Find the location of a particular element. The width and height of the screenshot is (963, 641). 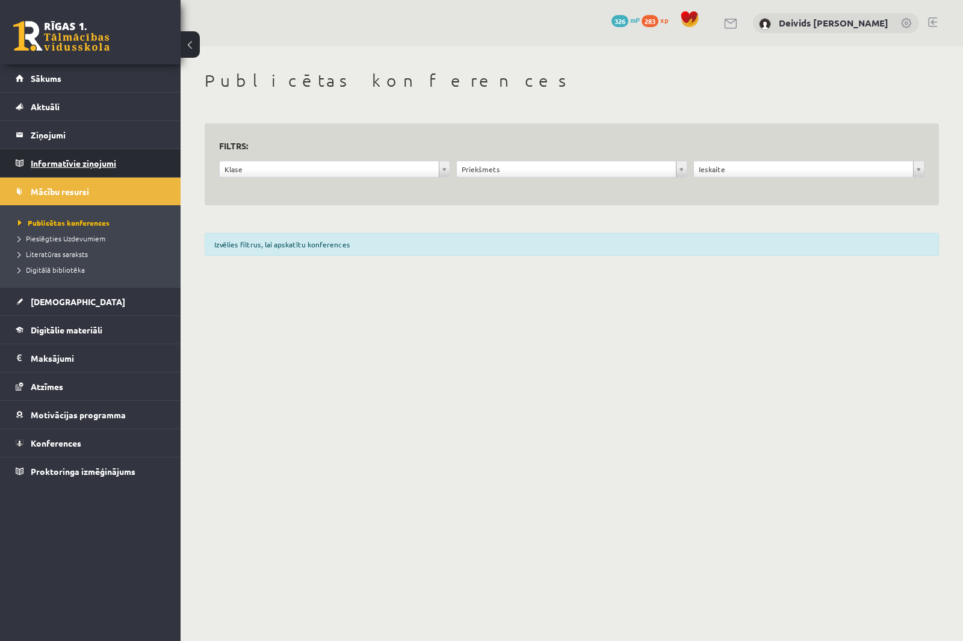

a: 326 mP is located at coordinates (626, 20).